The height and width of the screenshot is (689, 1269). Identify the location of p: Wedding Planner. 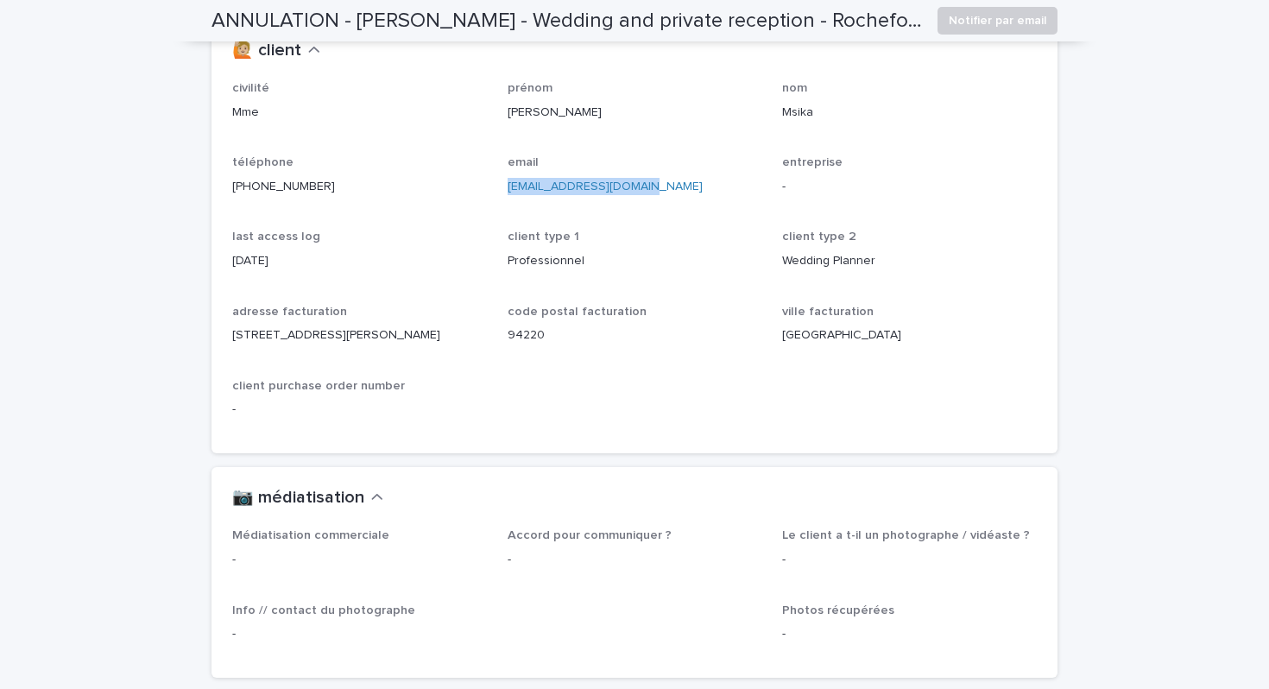
(909, 261).